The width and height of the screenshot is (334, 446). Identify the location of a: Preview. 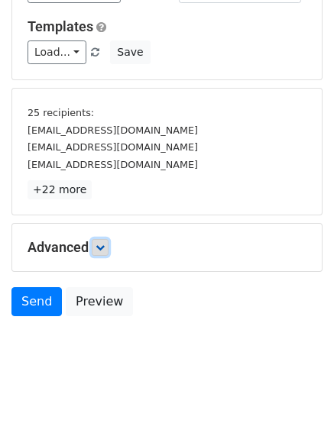
(99, 302).